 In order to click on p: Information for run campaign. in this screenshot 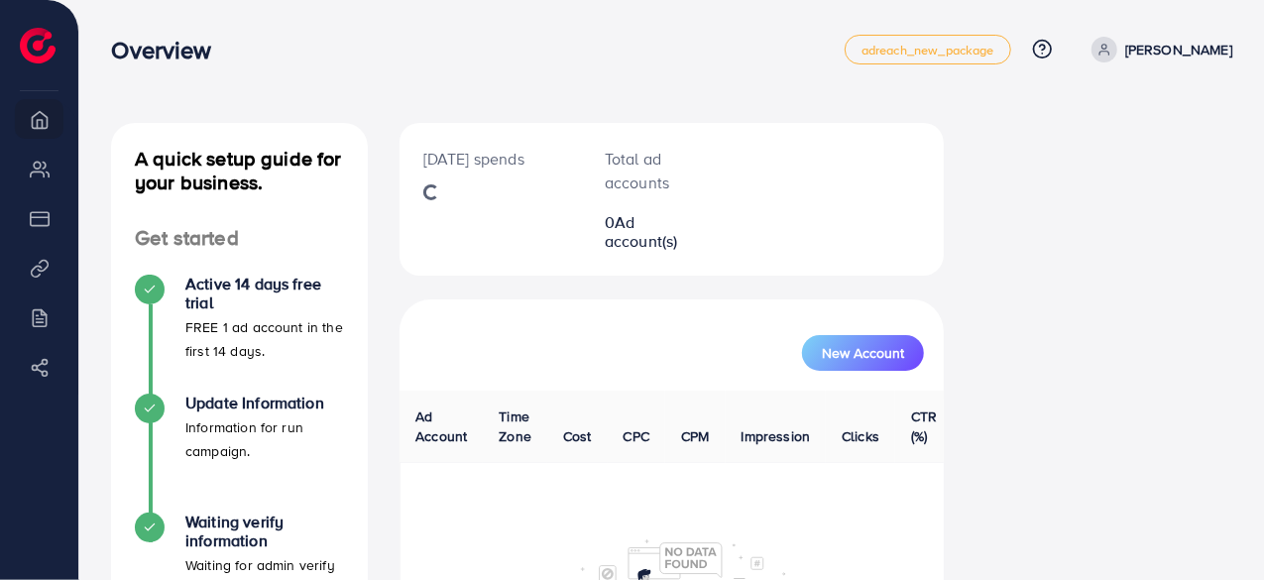, I will do `click(265, 439)`.